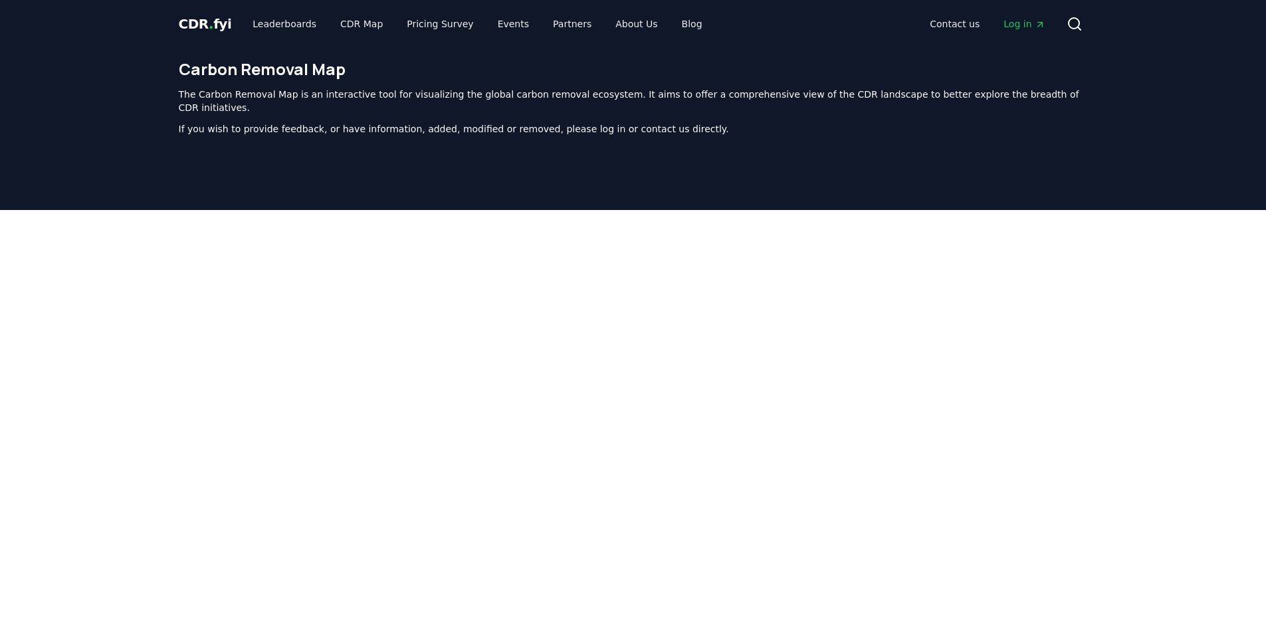  What do you see at coordinates (285, 24) in the screenshot?
I see `a: Leaderboards` at bounding box center [285, 24].